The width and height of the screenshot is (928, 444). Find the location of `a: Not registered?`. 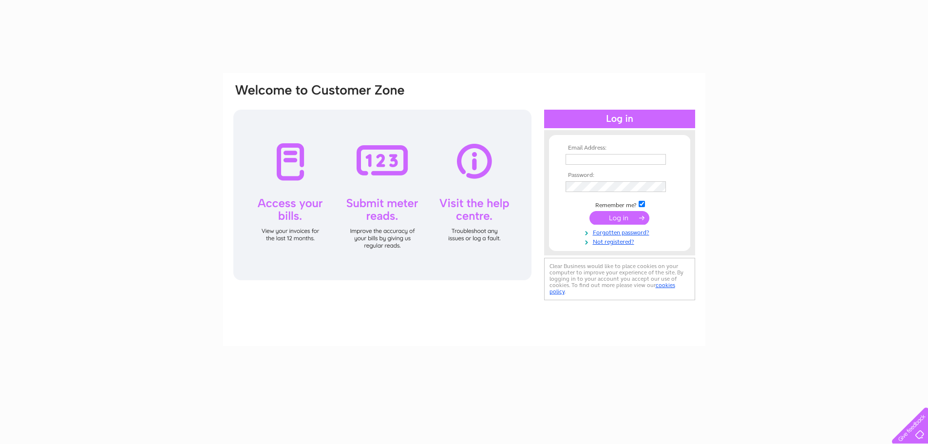

a: Not registered? is located at coordinates (620, 241).